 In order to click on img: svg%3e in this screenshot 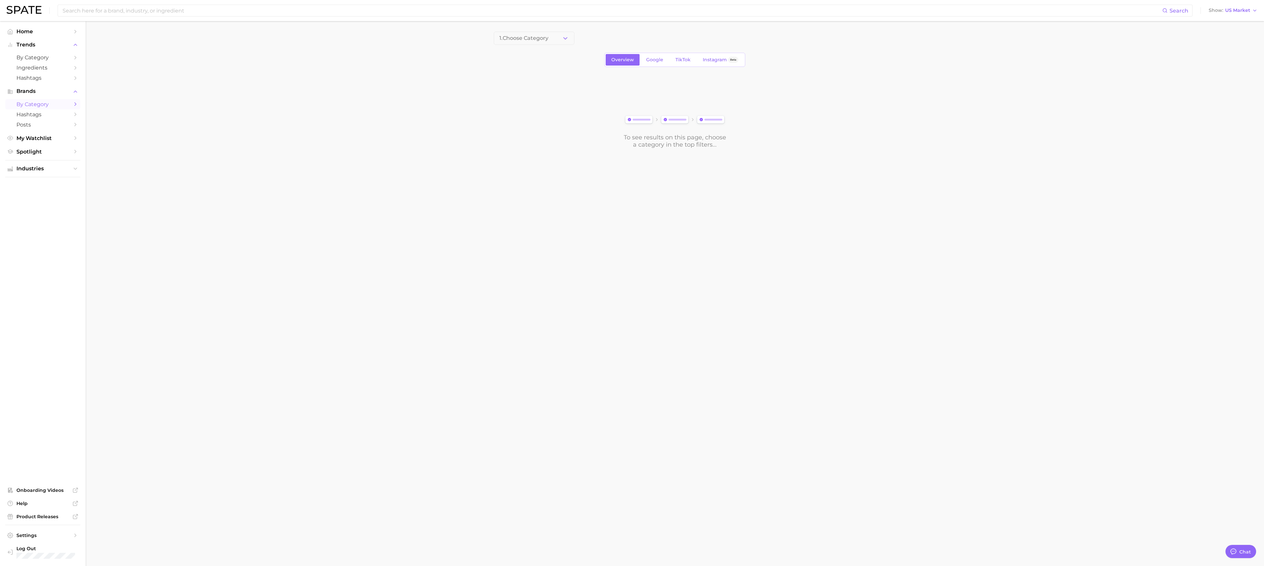, I will do `click(675, 120)`.